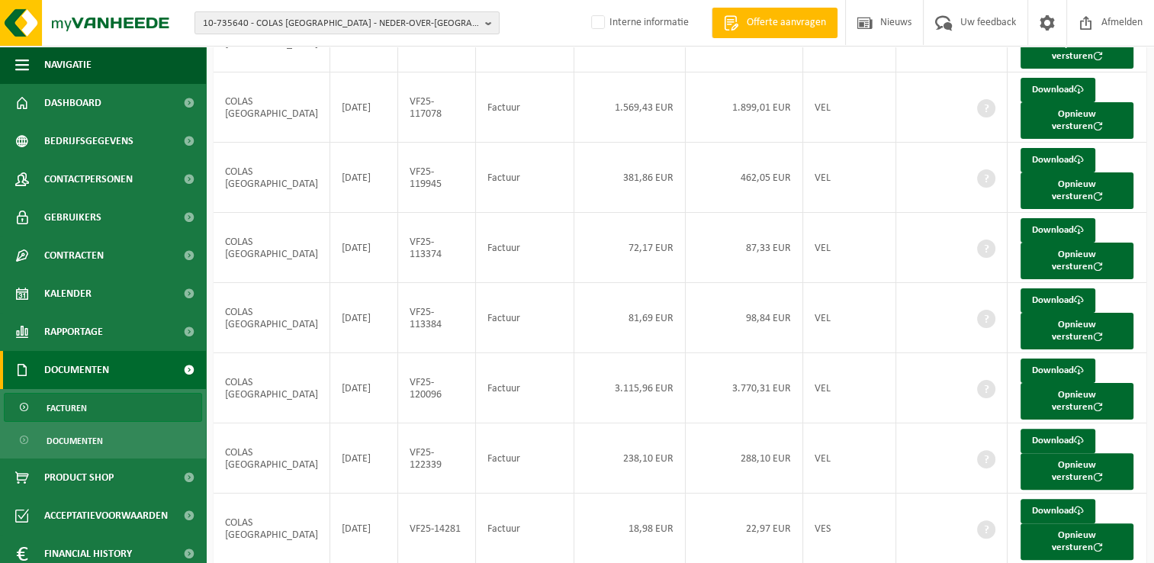 This screenshot has height=563, width=1154. Describe the element at coordinates (744, 178) in the screenshot. I see `td: 462,05 EUR` at that location.